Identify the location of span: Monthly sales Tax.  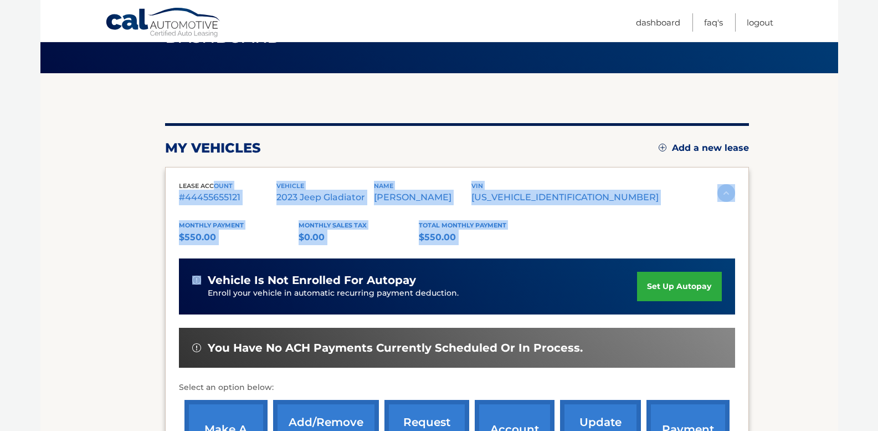
(333, 225).